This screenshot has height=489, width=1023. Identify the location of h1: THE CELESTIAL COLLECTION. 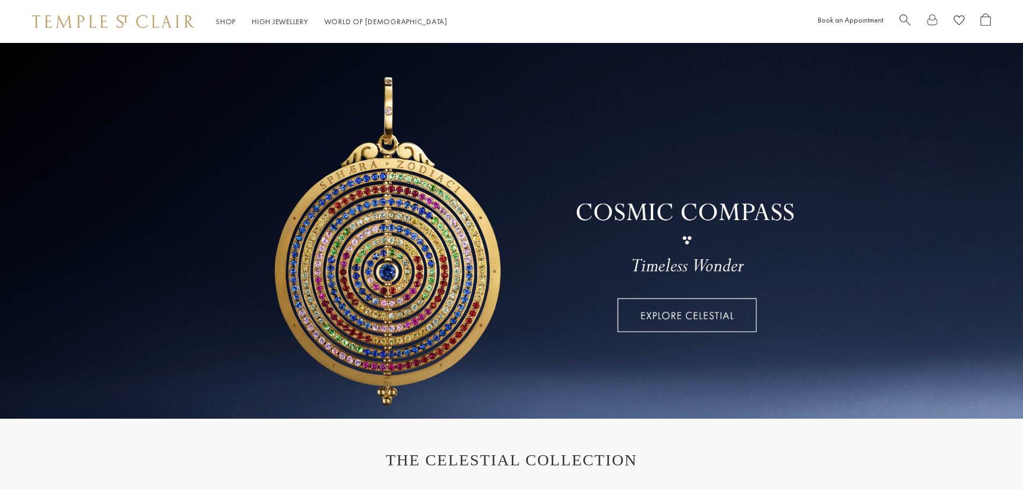
(511, 460).